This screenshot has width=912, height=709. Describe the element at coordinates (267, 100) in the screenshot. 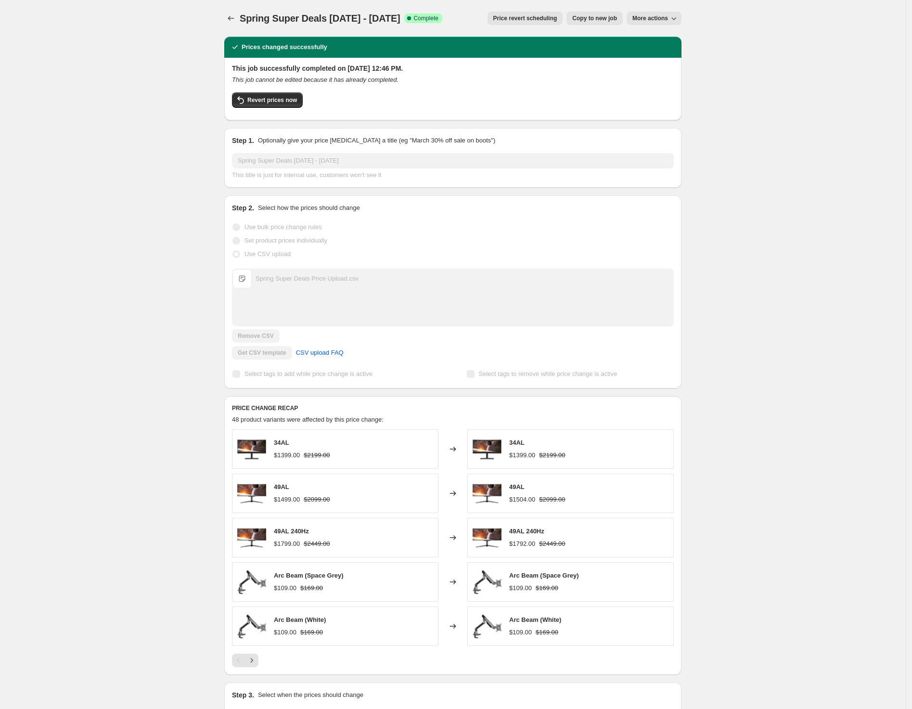

I see `button: Revert prices now` at that location.